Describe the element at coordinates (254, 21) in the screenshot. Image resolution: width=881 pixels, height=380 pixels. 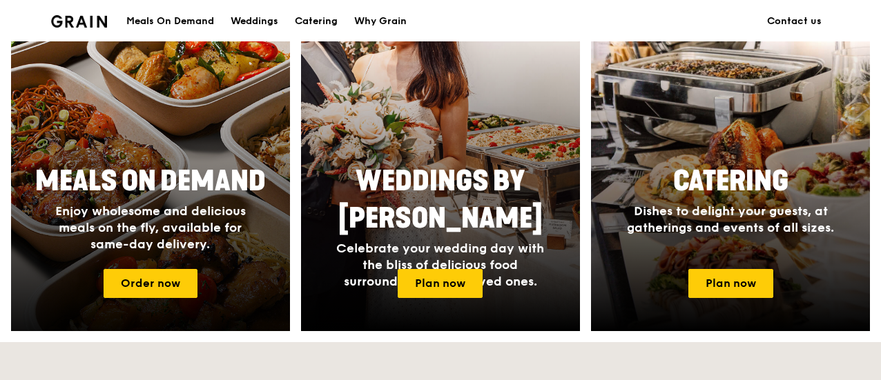
I see `div: Weddings` at that location.